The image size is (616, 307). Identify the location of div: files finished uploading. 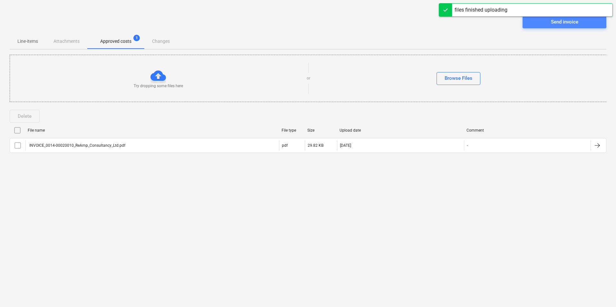
(481, 10).